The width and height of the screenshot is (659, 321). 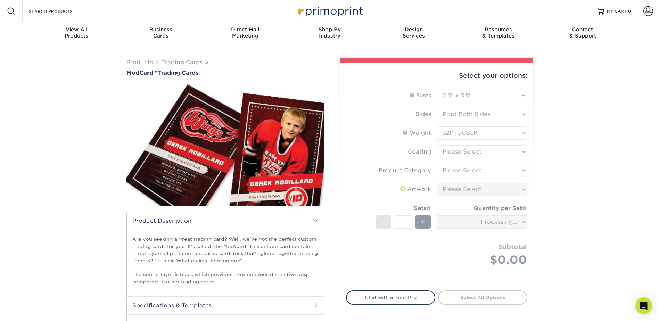 I want to click on div: & Templates, so click(x=498, y=33).